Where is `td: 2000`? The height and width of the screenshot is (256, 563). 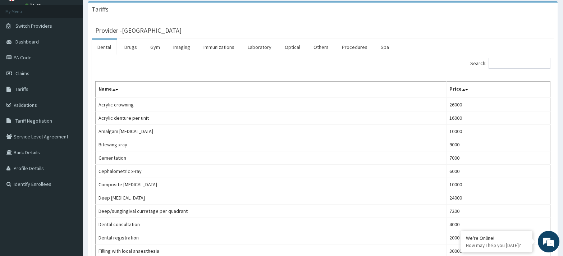 td: 2000 is located at coordinates (498, 238).